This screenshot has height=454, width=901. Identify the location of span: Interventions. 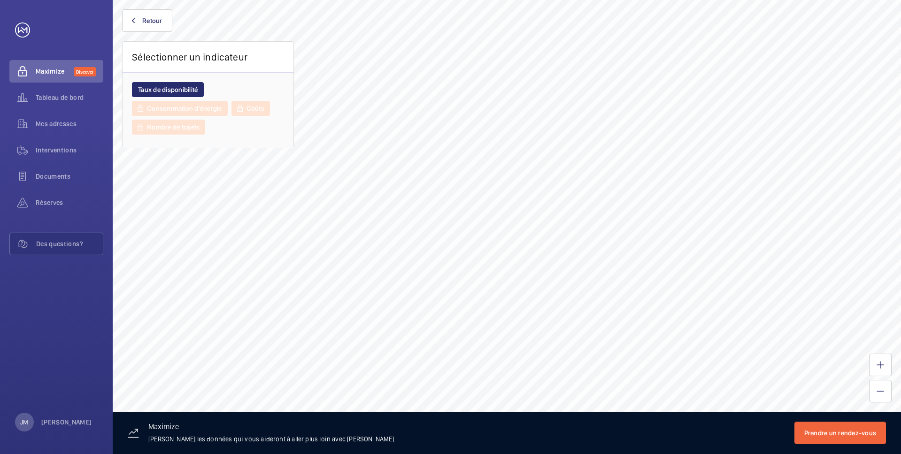
(69, 150).